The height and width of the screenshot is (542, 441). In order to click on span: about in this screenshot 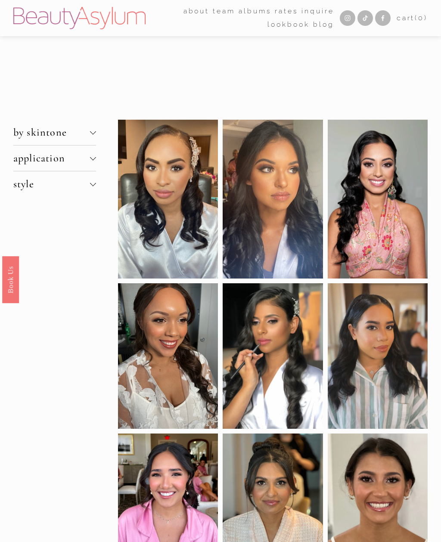, I will do `click(196, 11)`.